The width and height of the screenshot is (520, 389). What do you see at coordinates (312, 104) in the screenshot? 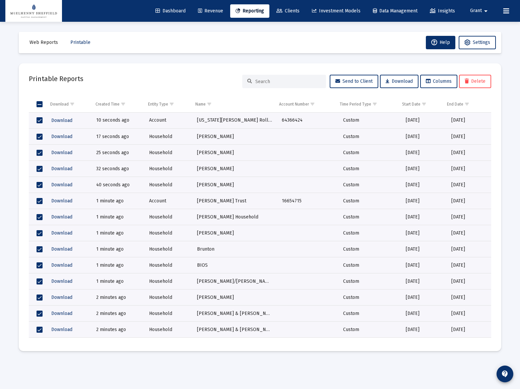
I see `span: Show filter options for column 'Account Number'` at bounding box center [312, 104].